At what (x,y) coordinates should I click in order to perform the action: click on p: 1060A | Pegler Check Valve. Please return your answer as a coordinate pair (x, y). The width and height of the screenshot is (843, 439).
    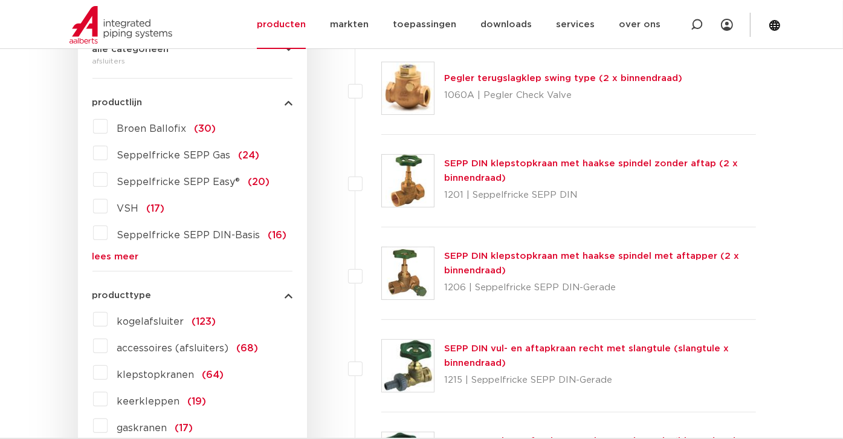
    Looking at the image, I should click on (563, 96).